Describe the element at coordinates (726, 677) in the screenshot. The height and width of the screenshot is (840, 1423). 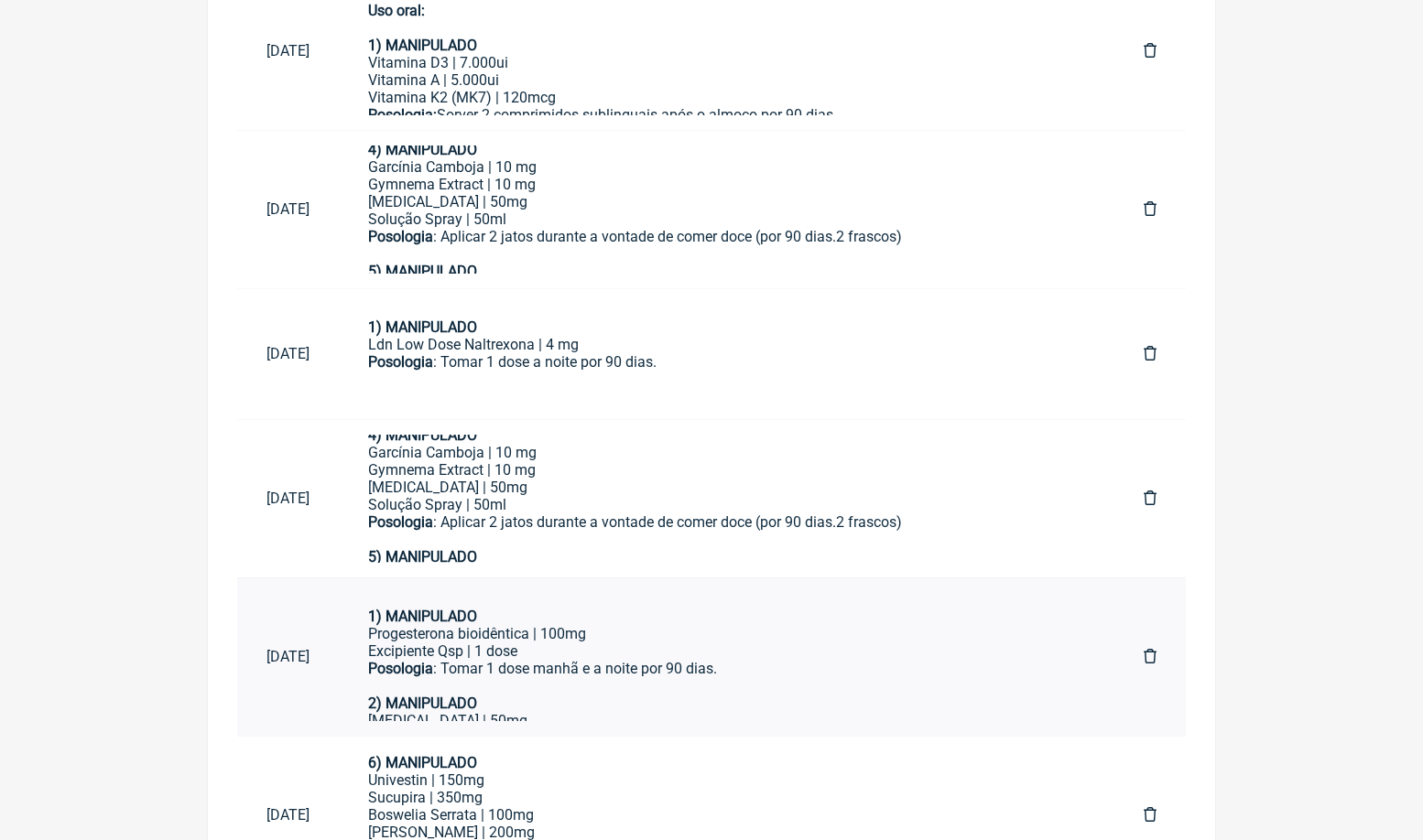
I see `div: : Tomar 1 dose manhã e a noite por 90 dias.` at that location.